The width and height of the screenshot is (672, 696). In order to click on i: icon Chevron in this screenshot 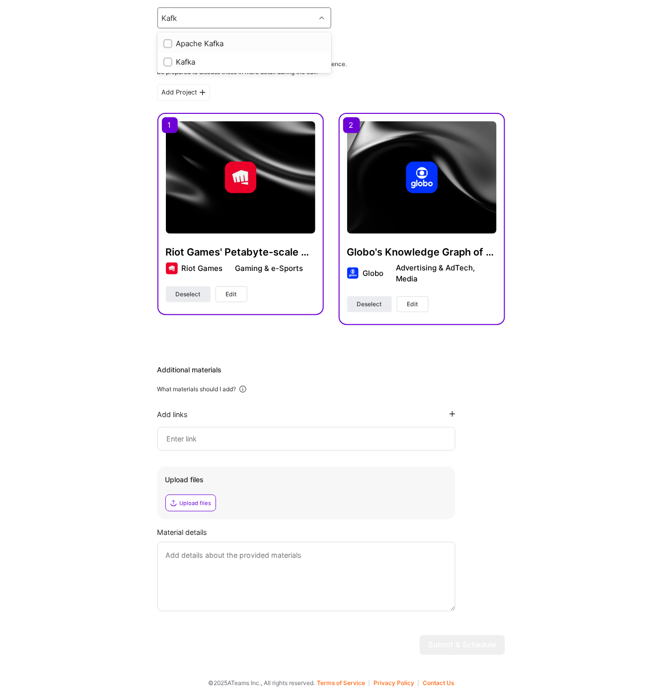, I will do `click(322, 18)`.